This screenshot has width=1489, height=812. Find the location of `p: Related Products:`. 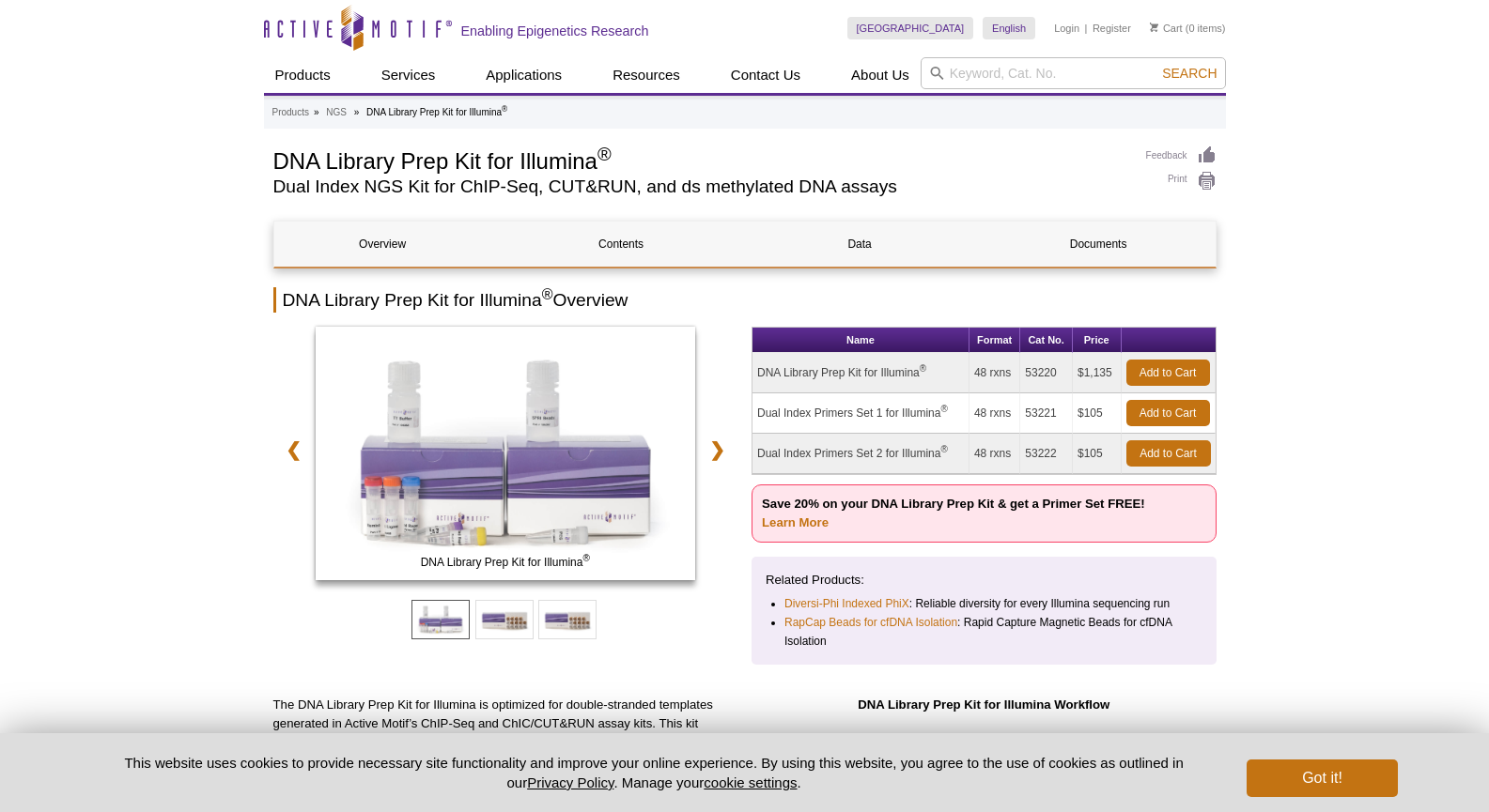

p: Related Products: is located at coordinates (983, 581).